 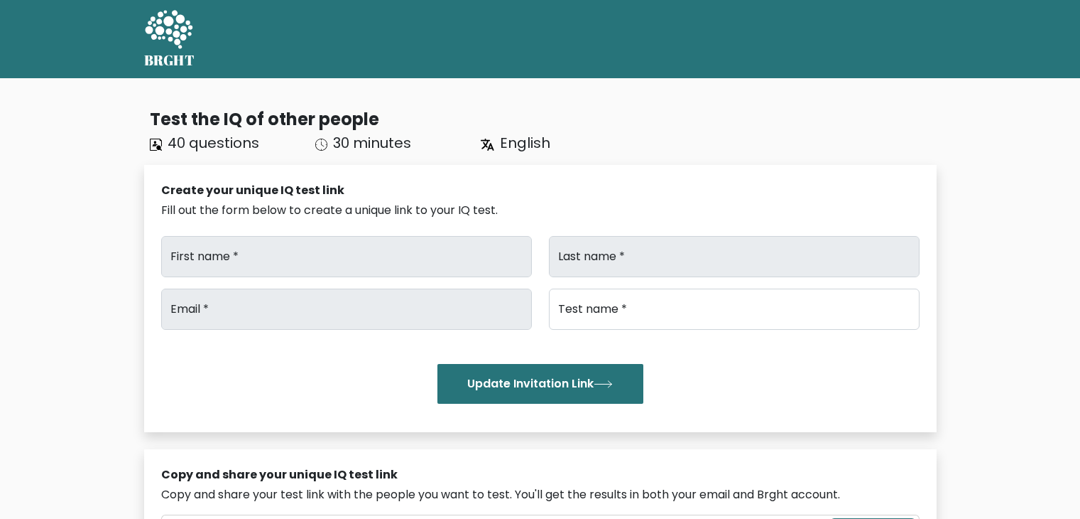 I want to click on input: Test name, so click(x=734, y=309).